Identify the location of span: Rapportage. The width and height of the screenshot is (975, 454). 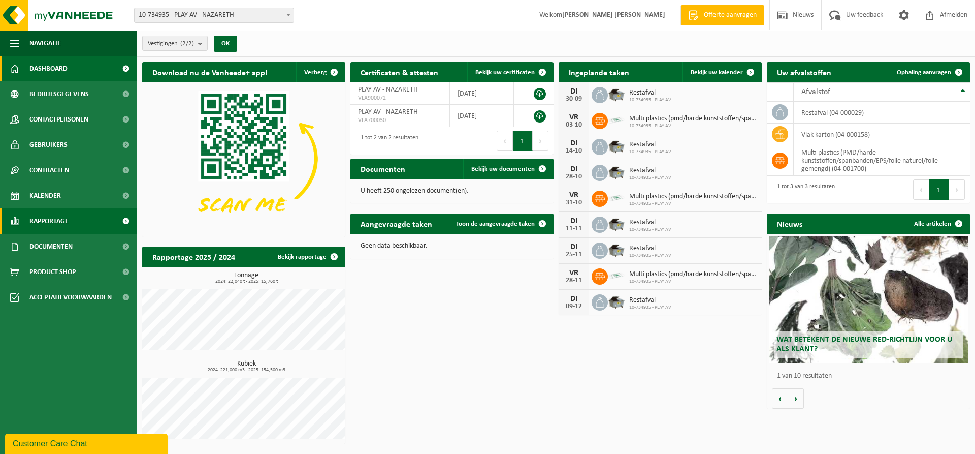
(49, 221).